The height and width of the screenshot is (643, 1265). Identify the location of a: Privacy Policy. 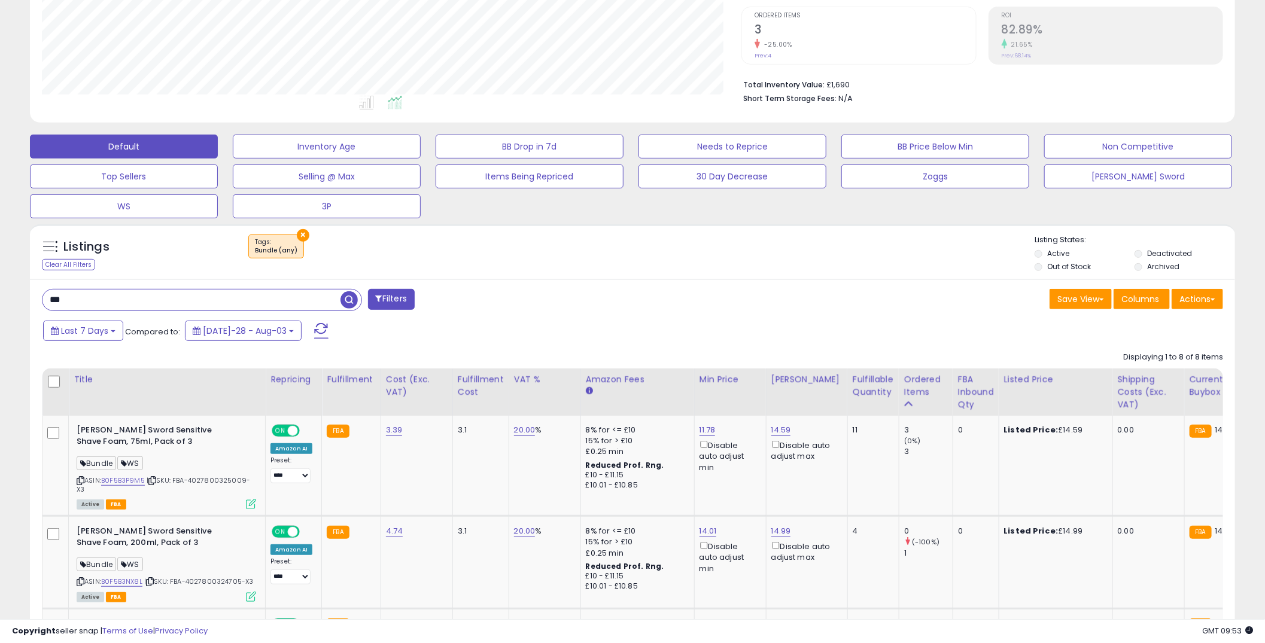
(181, 631).